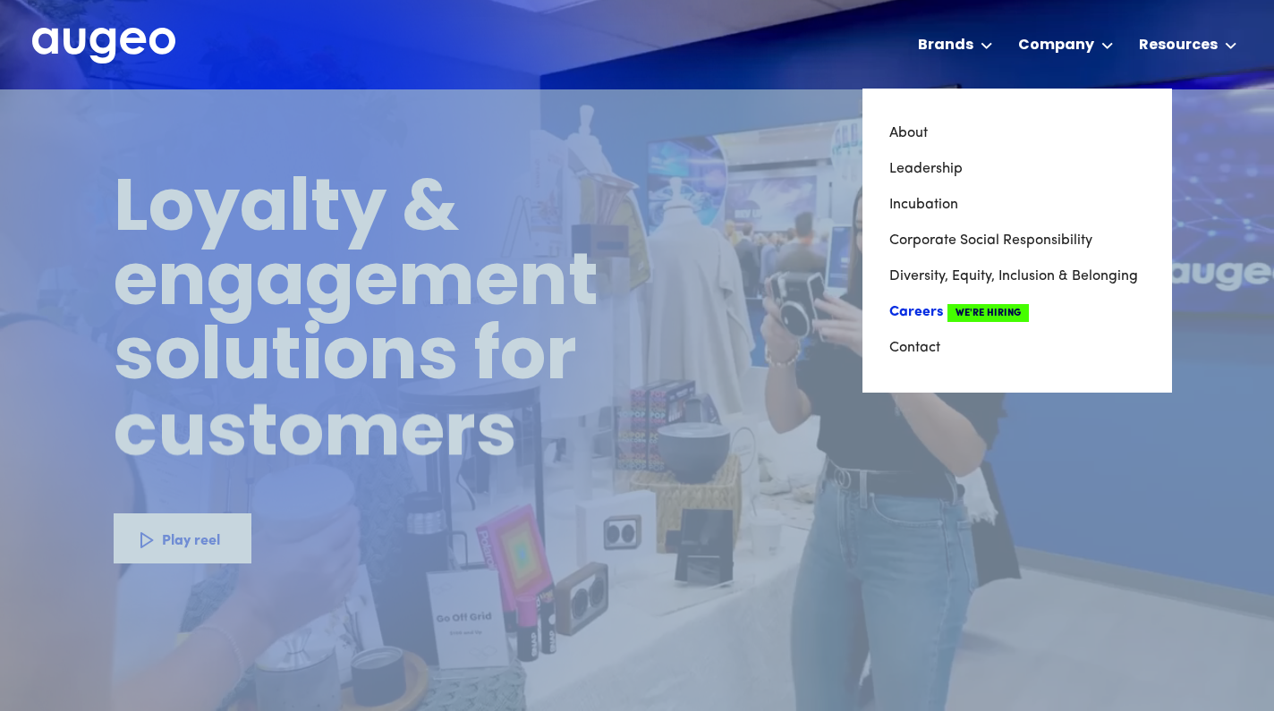  What do you see at coordinates (1017, 133) in the screenshot?
I see `a: About` at bounding box center [1017, 133].